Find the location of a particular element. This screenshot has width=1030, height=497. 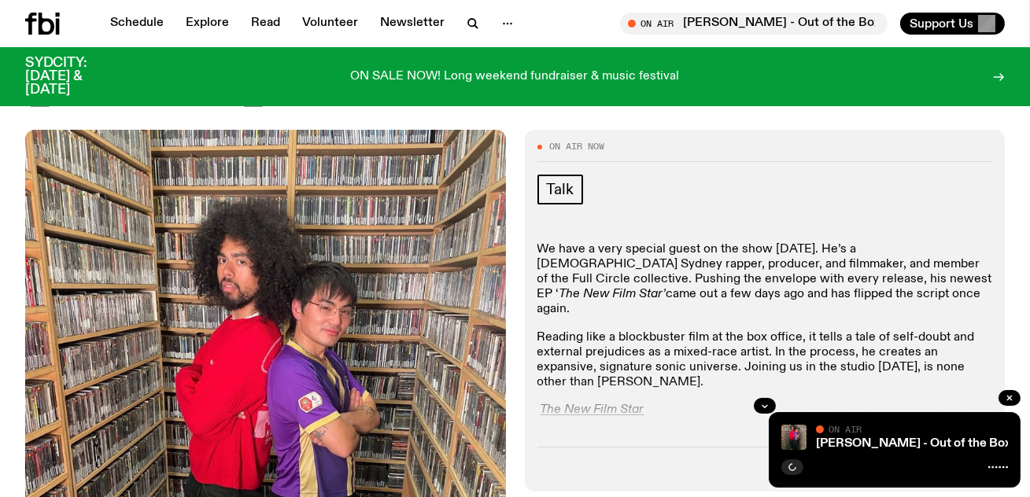

span: Talk is located at coordinates (560, 190).